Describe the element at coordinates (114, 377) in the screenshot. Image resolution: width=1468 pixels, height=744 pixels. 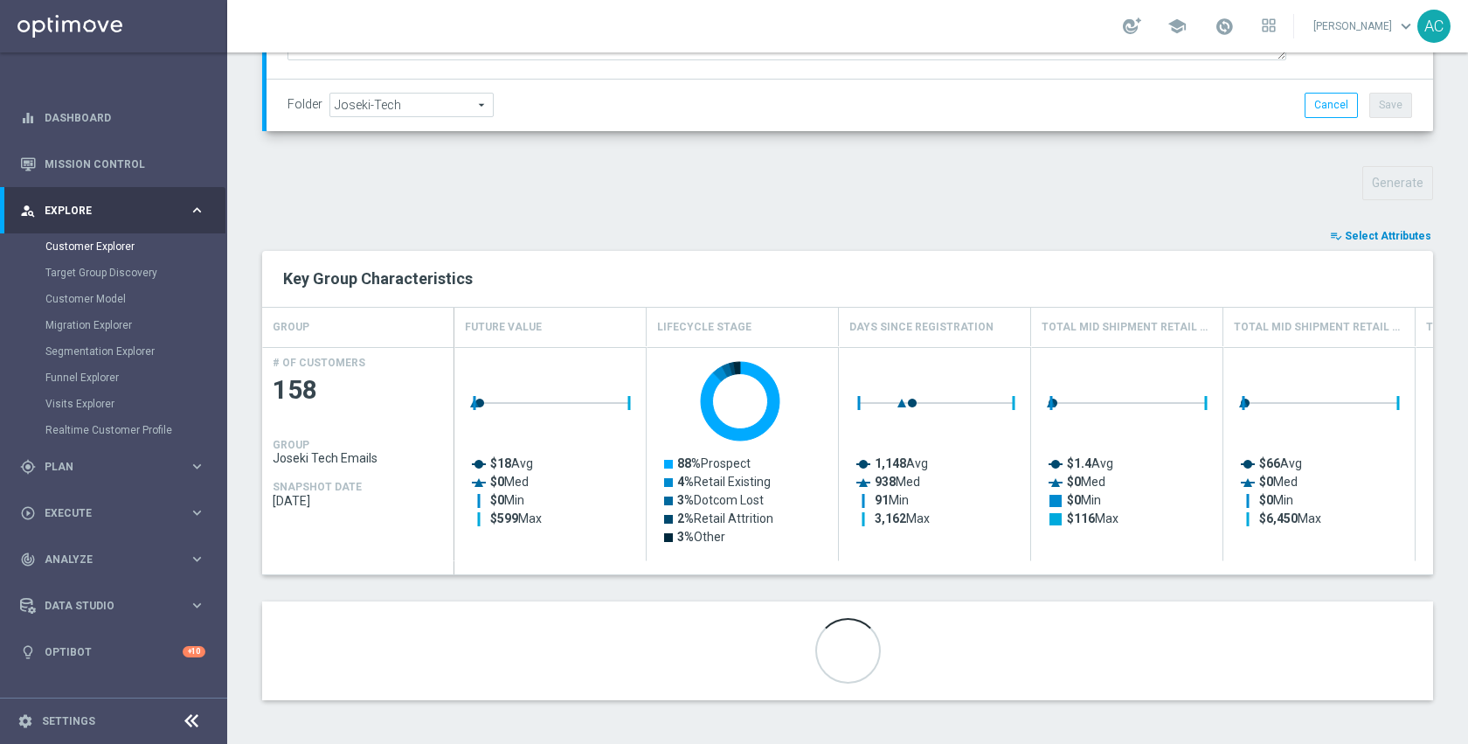
I see `a: Funnel Explorer` at that location.